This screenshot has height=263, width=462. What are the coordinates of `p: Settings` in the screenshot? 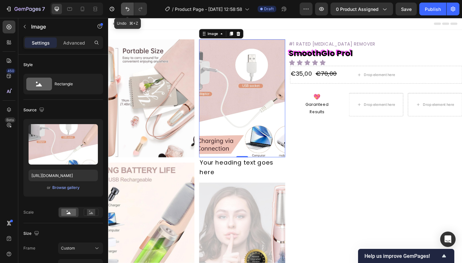 It's located at (41, 43).